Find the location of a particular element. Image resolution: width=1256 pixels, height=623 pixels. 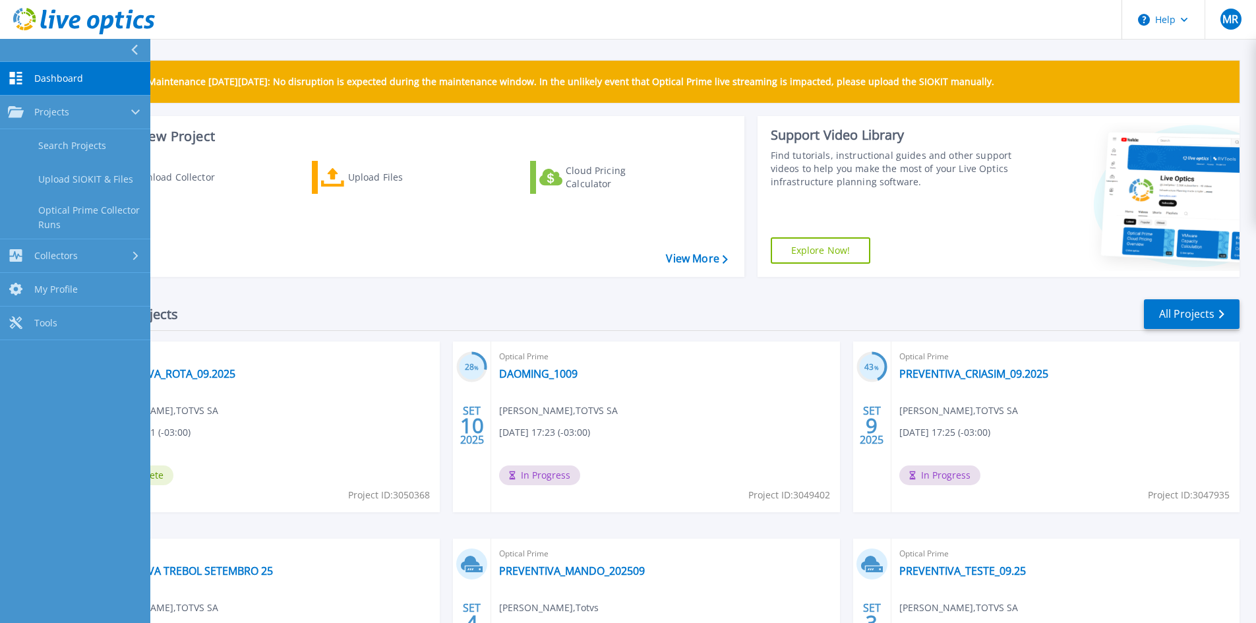

h3: 43 is located at coordinates (871, 367).